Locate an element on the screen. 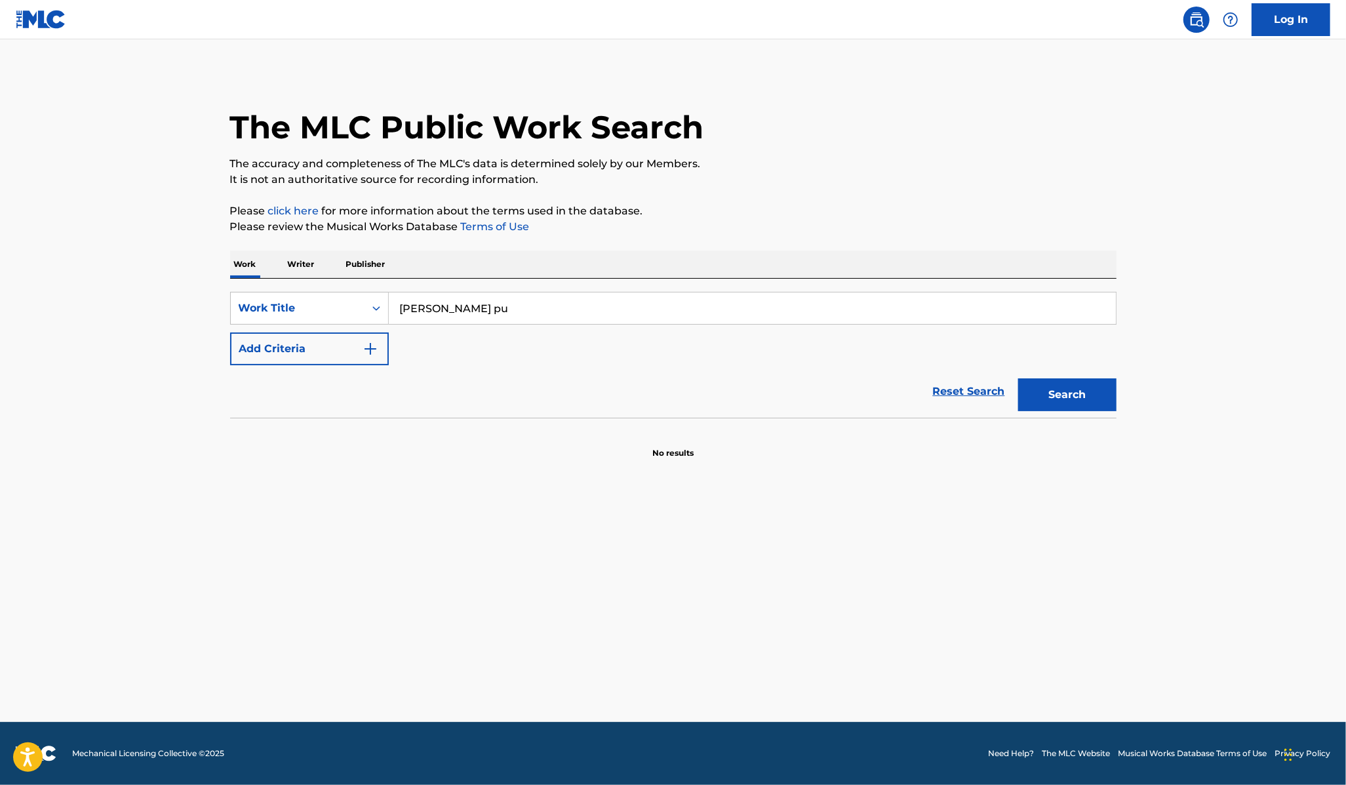 The height and width of the screenshot is (785, 1346). img: MLC Logo is located at coordinates (41, 19).